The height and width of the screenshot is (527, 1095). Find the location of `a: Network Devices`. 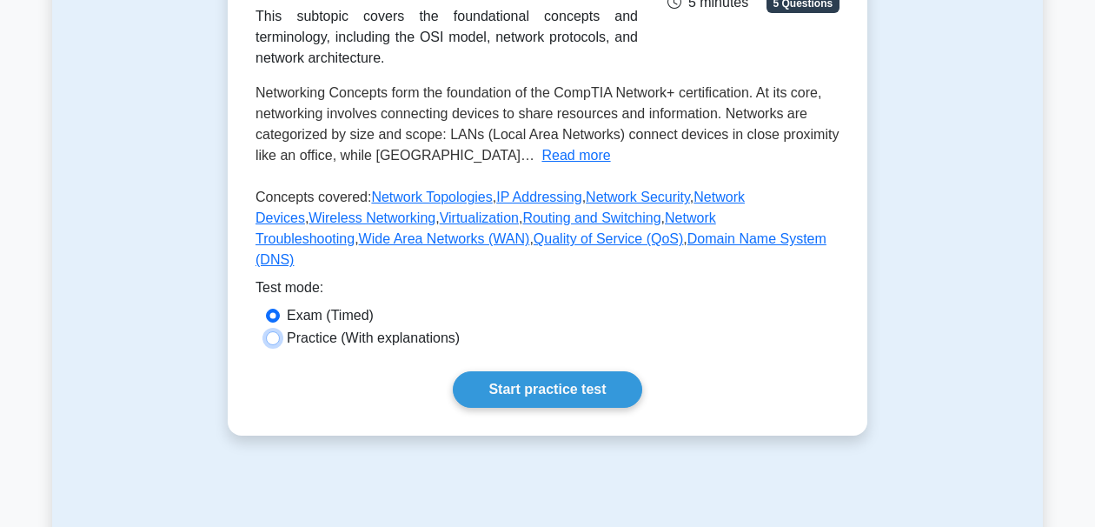

a: Network Devices is located at coordinates (500, 207).